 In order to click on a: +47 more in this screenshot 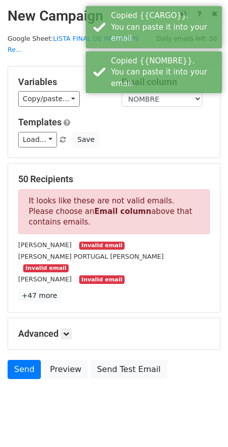, I will do `click(39, 296)`.